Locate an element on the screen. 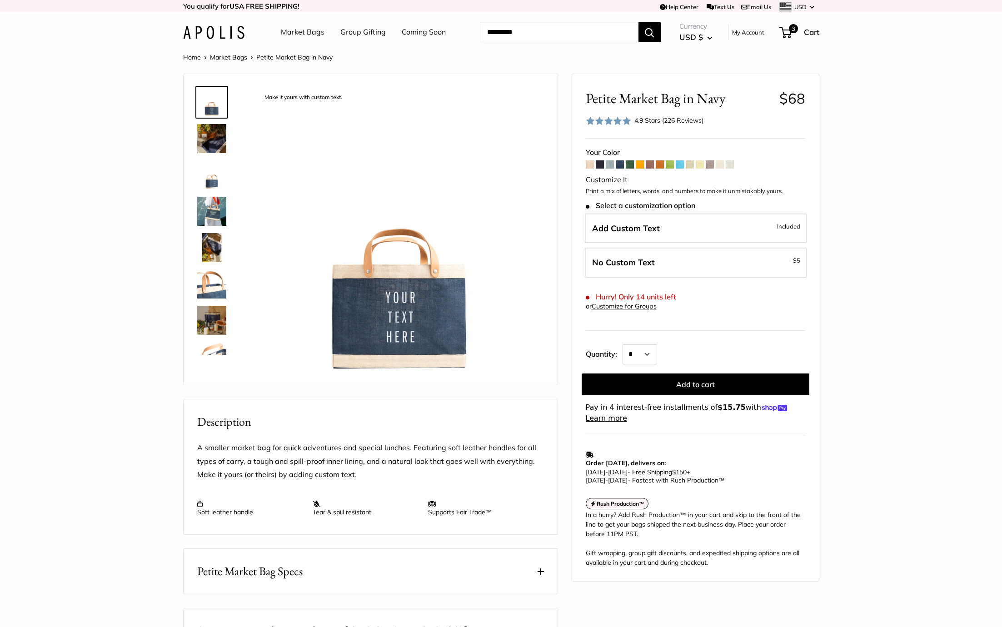  div: In a hurry? Add Rush Production™ in your cart and skip to the front of the line to get your bags ... is located at coordinates (695, 539).